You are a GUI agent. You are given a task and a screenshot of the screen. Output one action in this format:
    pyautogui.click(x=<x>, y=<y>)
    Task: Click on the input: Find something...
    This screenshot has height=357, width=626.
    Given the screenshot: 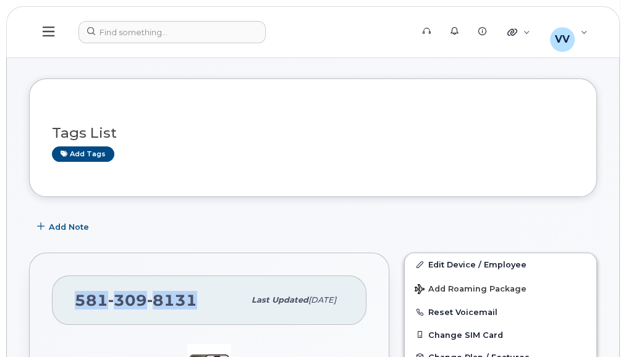 What is the action you would take?
    pyautogui.click(x=172, y=32)
    